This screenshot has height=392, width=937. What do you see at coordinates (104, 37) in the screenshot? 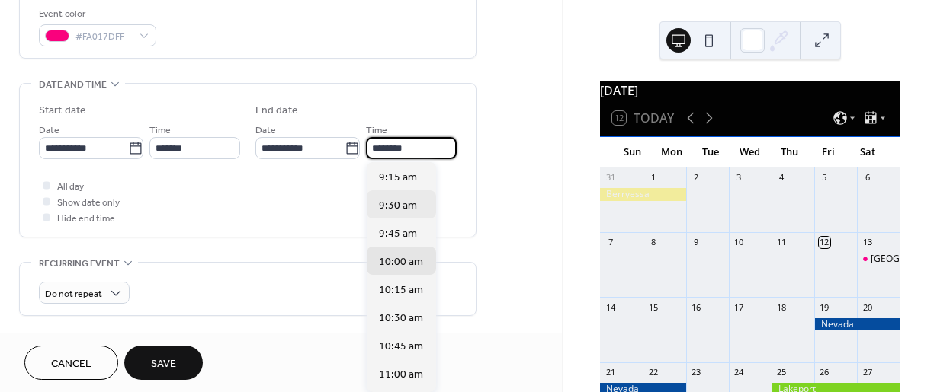
I see `span: #FA017DFF` at bounding box center [104, 37].